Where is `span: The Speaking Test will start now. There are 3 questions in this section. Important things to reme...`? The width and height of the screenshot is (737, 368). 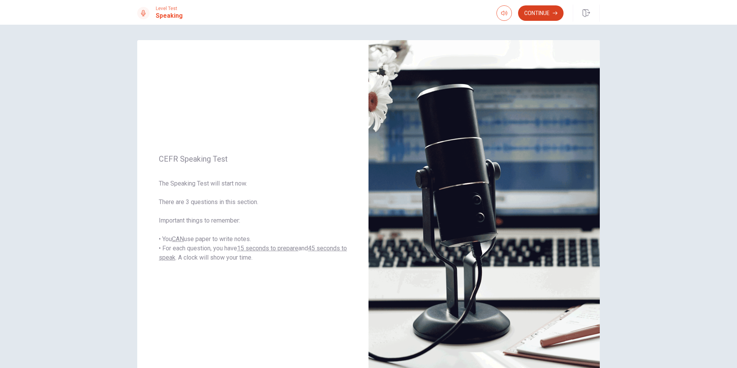 span: The Speaking Test will start now. There are 3 questions in this section. Important things to reme... is located at coordinates (253, 220).